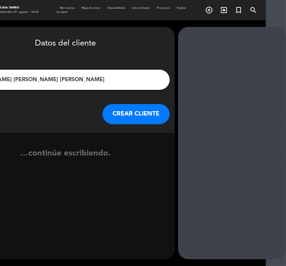 This screenshot has height=266, width=286. What do you see at coordinates (209, 10) in the screenshot?
I see `i: add_circle_outline` at bounding box center [209, 10].